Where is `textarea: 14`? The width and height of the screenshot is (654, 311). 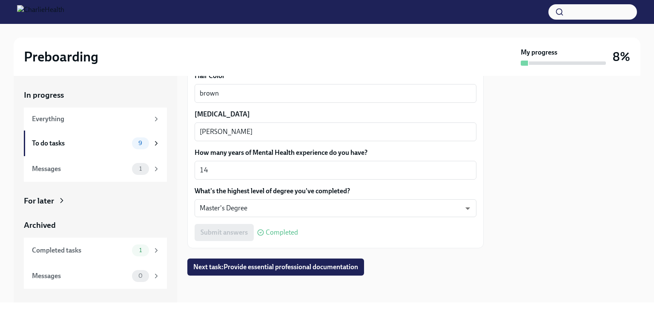
textarea: 14 is located at coordinates (336, 170).